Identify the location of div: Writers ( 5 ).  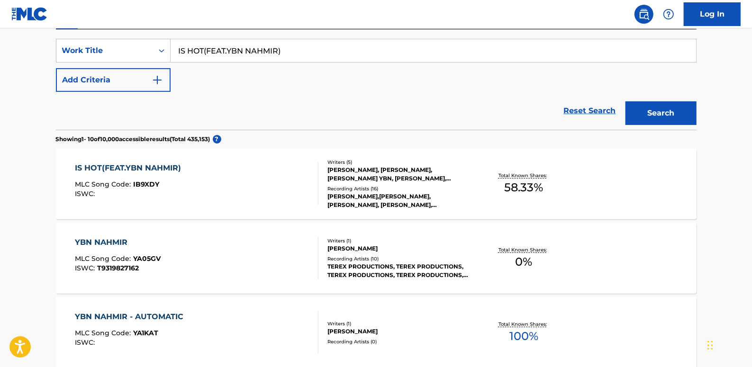
(399, 162).